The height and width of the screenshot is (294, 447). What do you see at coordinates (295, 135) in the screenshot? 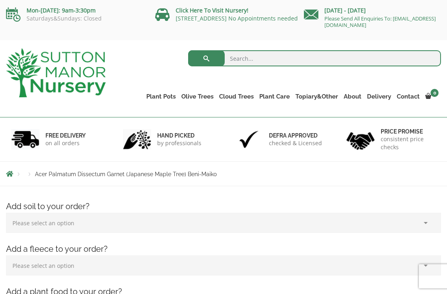
I see `h6: Defra approved` at bounding box center [295, 135].